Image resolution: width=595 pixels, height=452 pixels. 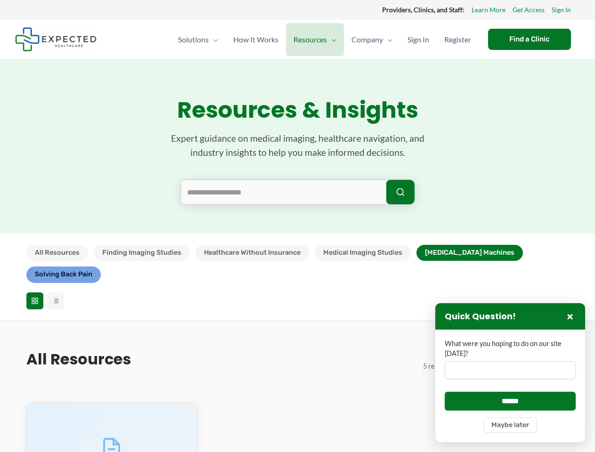 I want to click on a: Register, so click(x=457, y=40).